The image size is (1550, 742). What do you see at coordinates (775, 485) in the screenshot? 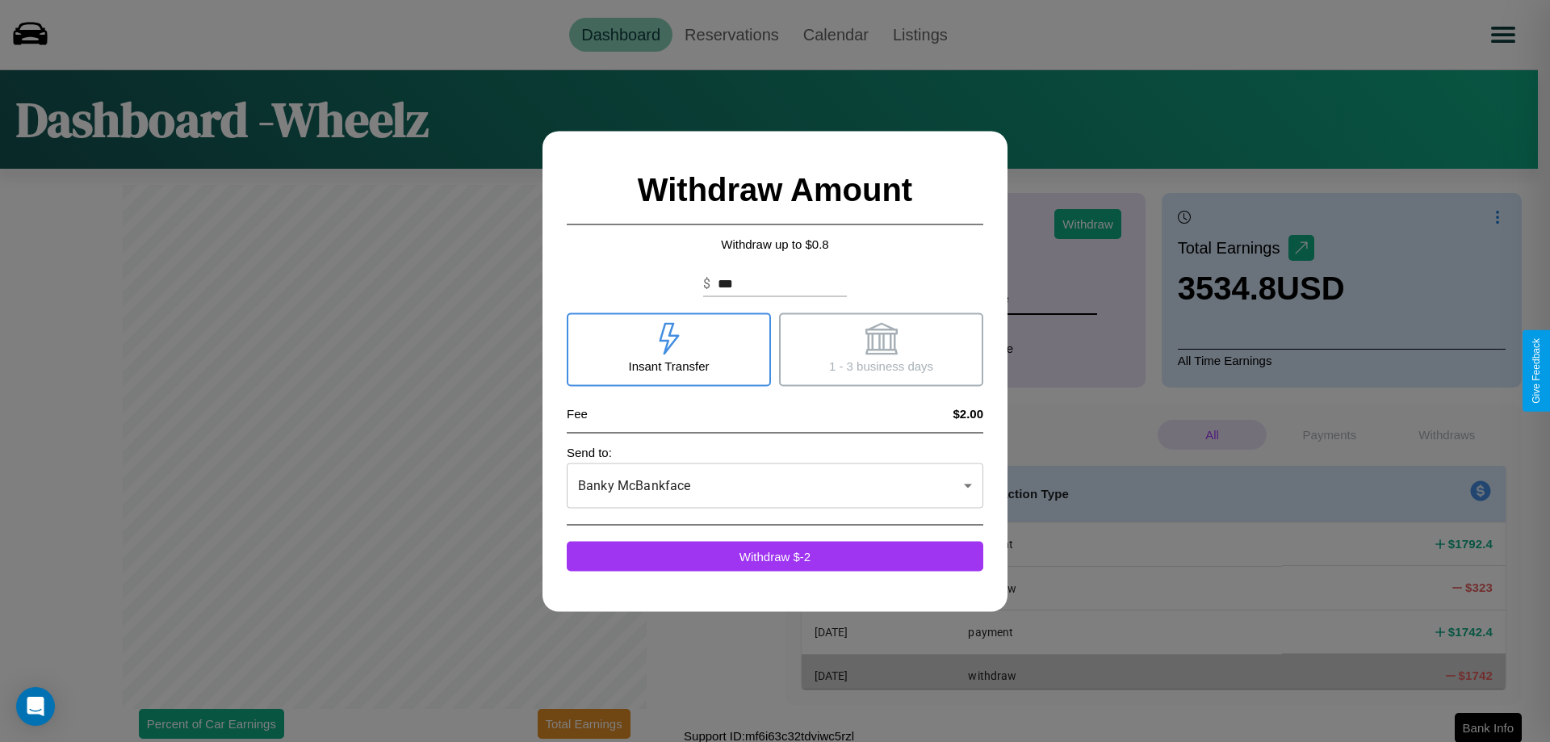
I see `div: Banky McBankface` at bounding box center [775, 485].